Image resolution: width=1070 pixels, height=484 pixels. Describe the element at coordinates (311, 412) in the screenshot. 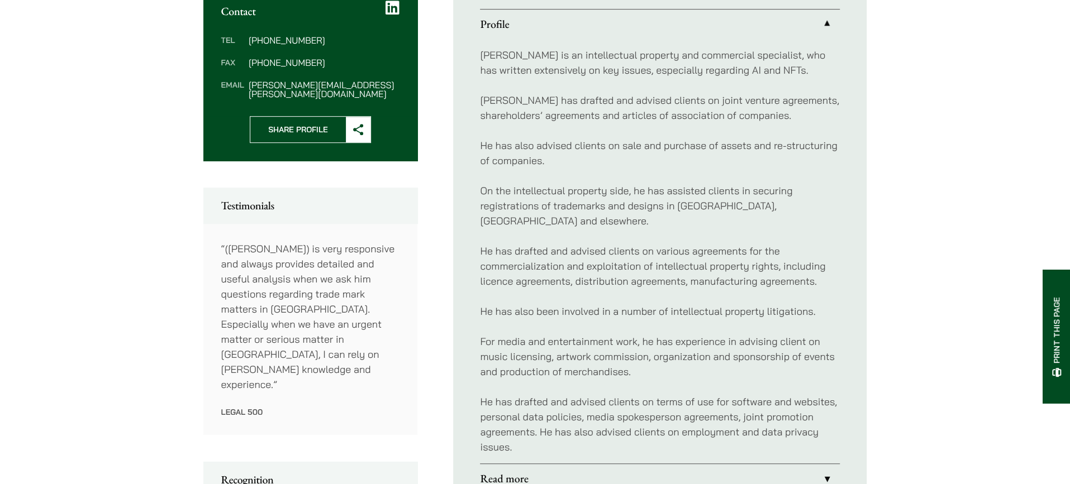

I see `p: Legal 500` at that location.